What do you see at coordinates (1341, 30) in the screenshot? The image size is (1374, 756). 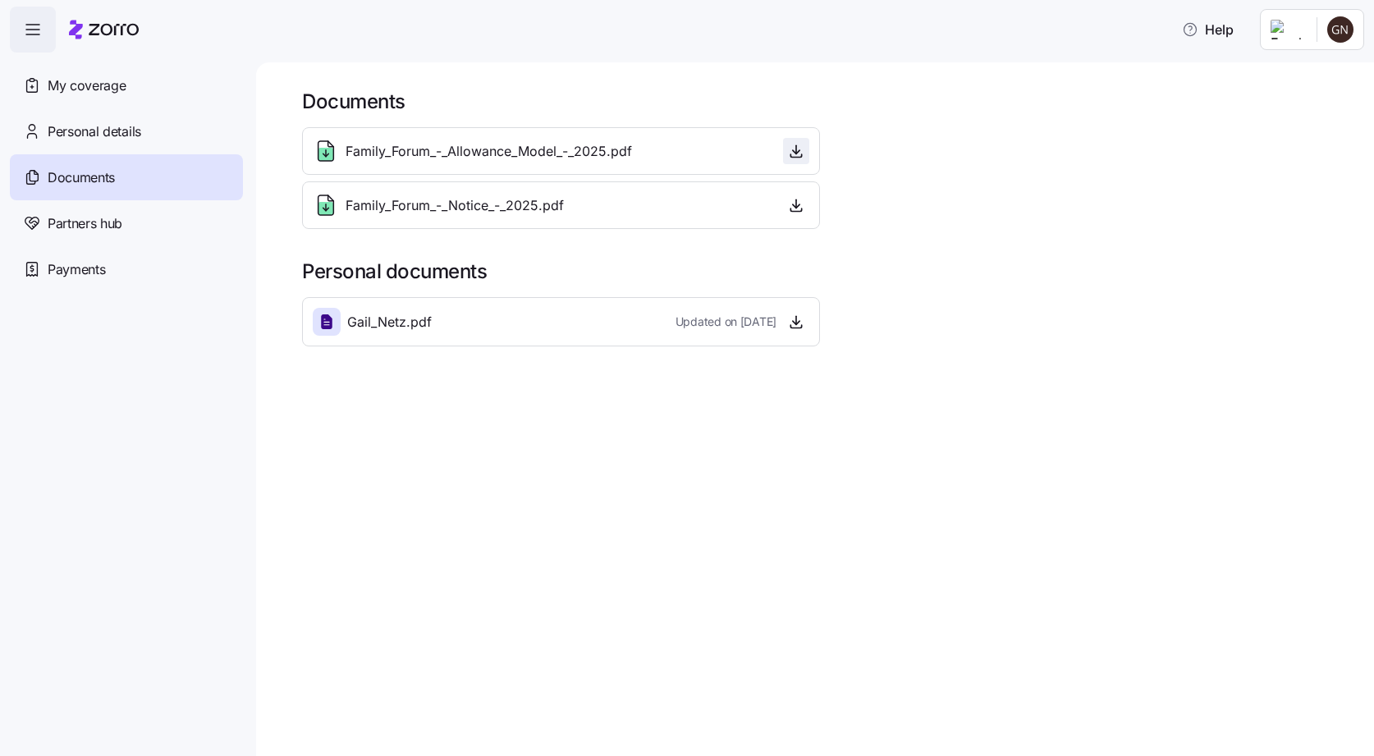 I see `img: 3bbe740c3cba7b1320171c43fe86f81a` at bounding box center [1341, 30].